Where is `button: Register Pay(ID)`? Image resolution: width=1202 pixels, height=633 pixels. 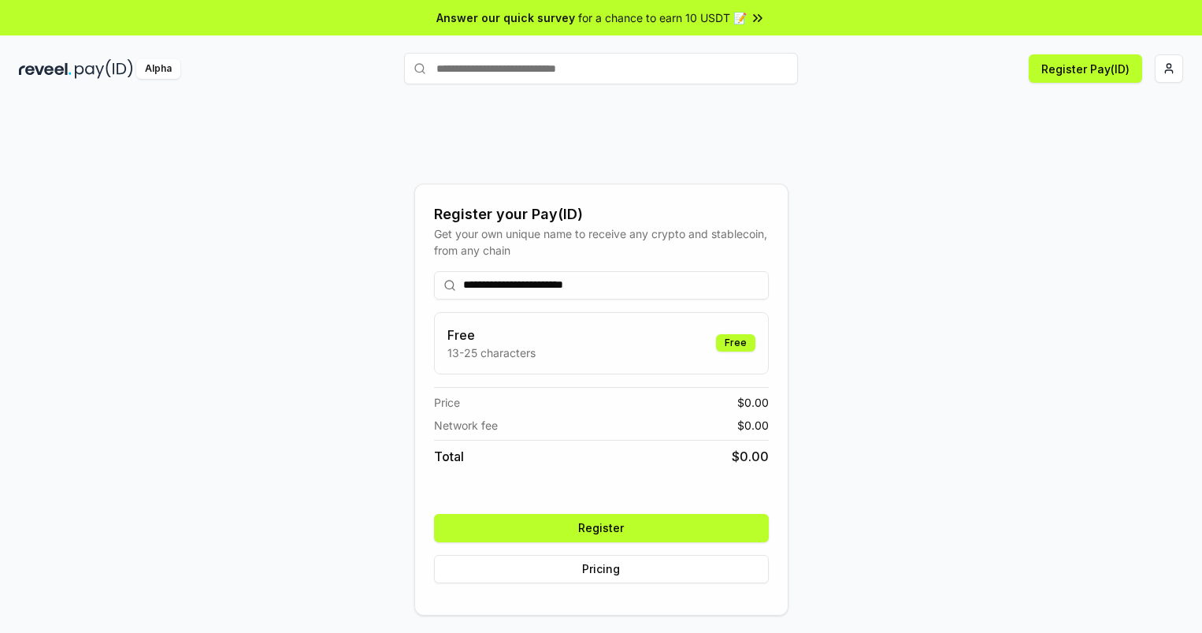
button: Register Pay(ID) is located at coordinates (1086, 69).